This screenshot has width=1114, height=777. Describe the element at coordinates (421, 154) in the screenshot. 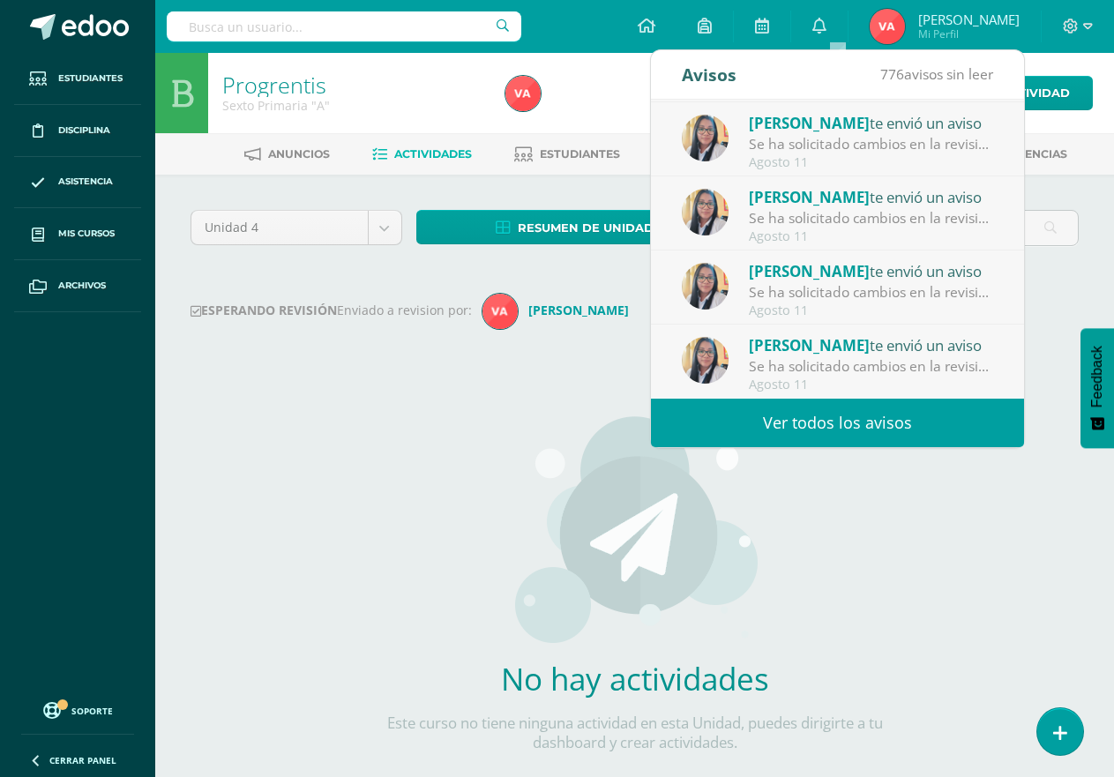

I see `a: Actividades` at that location.